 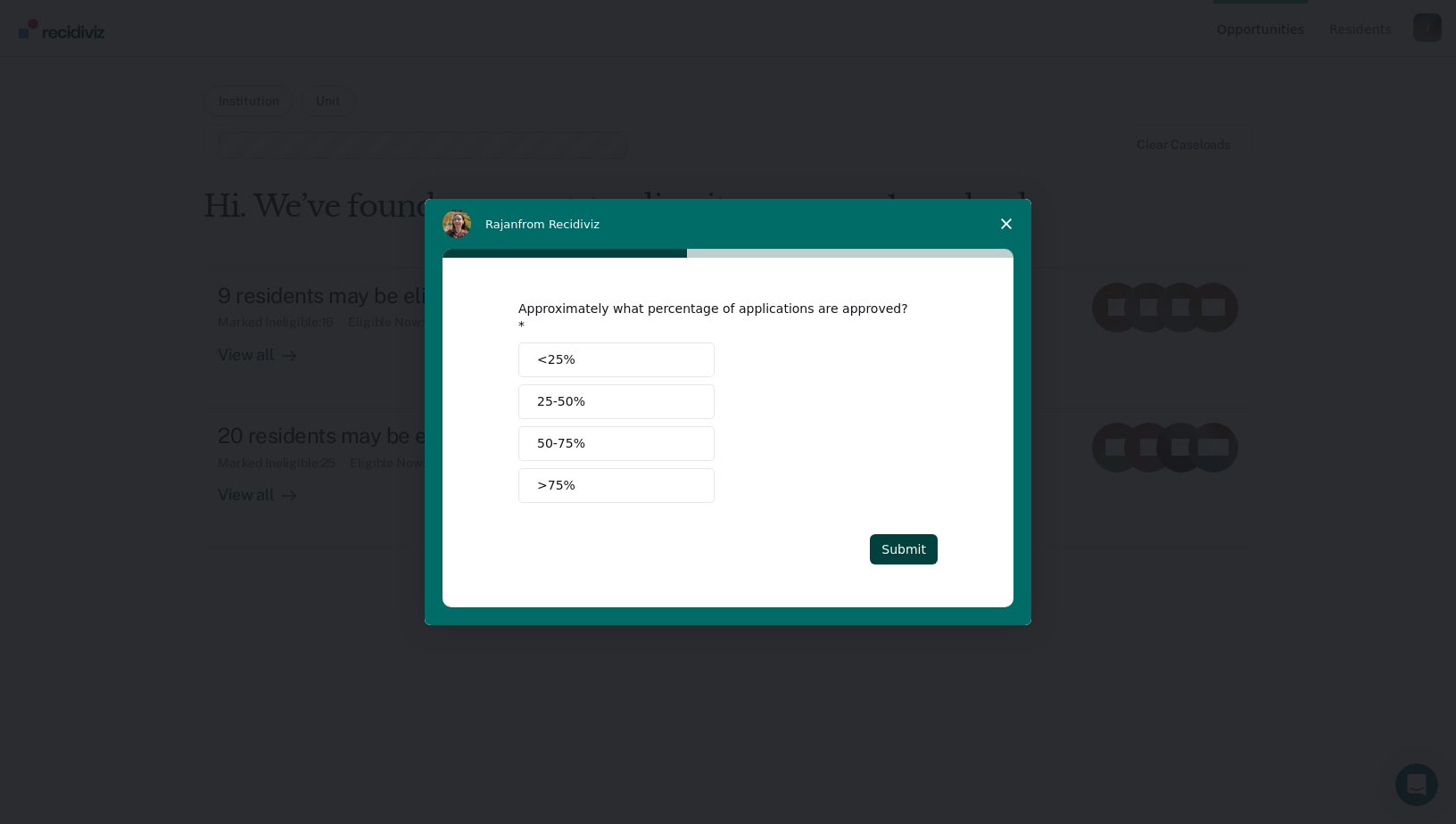 I want to click on button: Submit, so click(x=903, y=549).